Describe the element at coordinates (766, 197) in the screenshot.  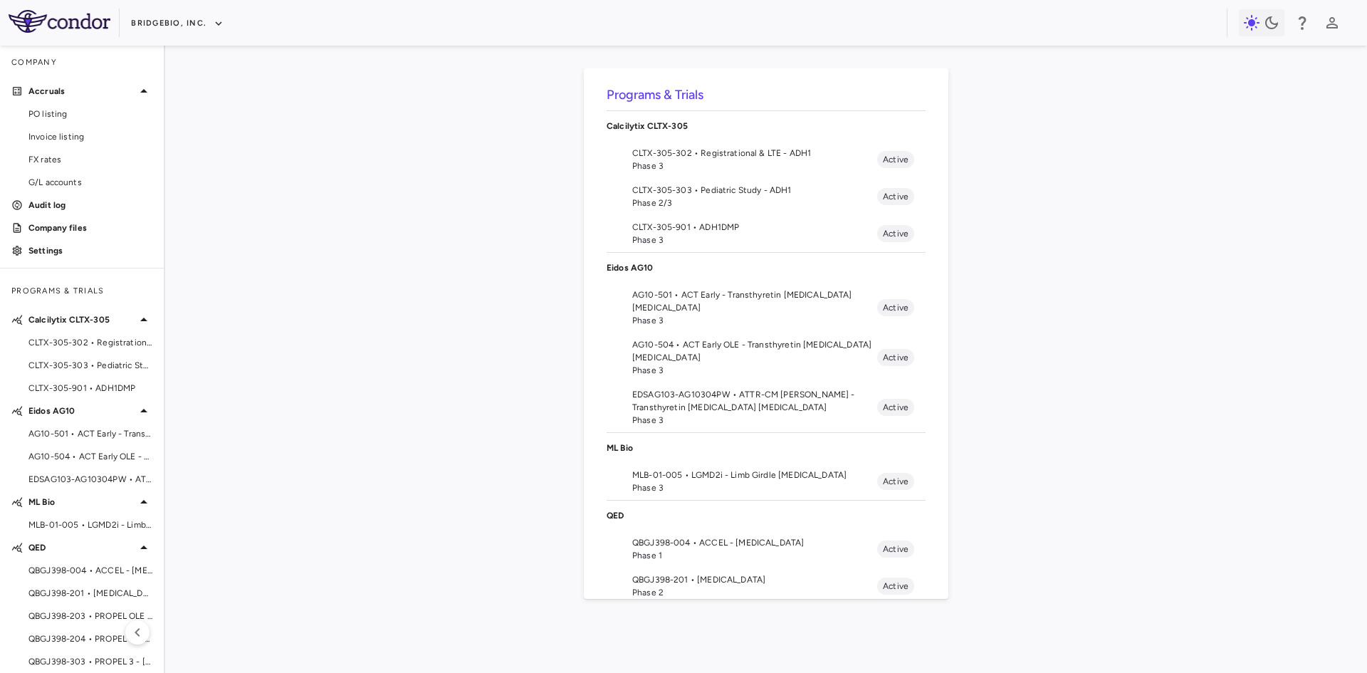
I see `li: CLTX-305-303 • Pediatric Study - ADH1Phase 2/3Active` at that location.